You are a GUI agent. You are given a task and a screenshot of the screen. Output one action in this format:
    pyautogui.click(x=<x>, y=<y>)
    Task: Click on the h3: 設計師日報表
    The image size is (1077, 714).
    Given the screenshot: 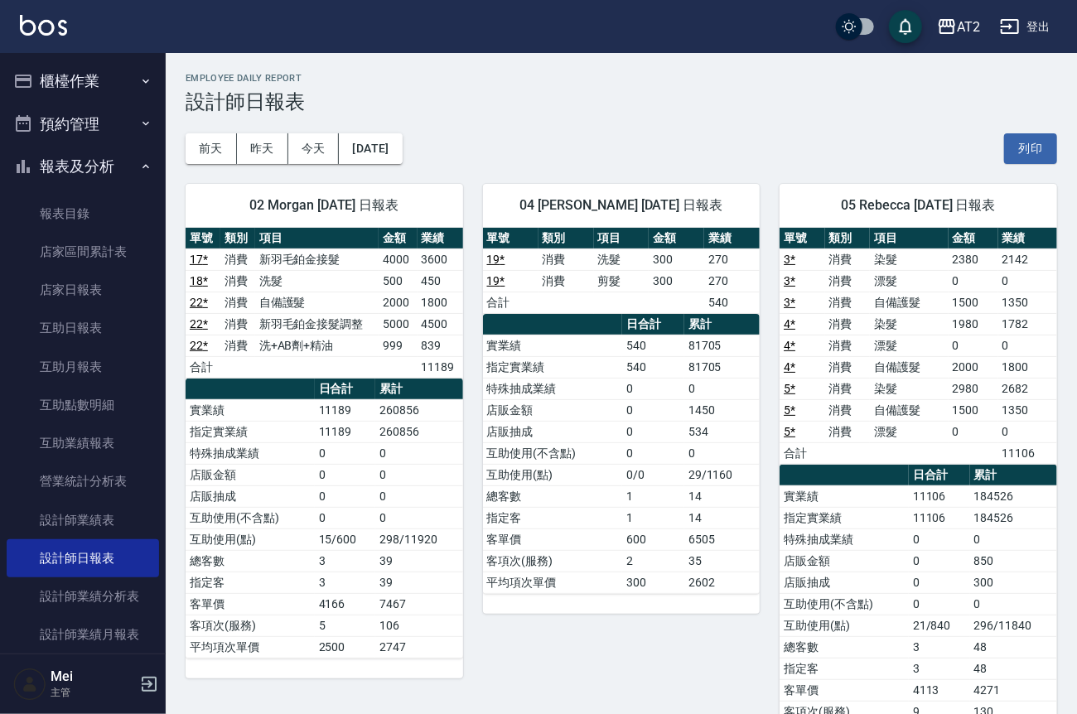 What is the action you would take?
    pyautogui.click(x=621, y=102)
    